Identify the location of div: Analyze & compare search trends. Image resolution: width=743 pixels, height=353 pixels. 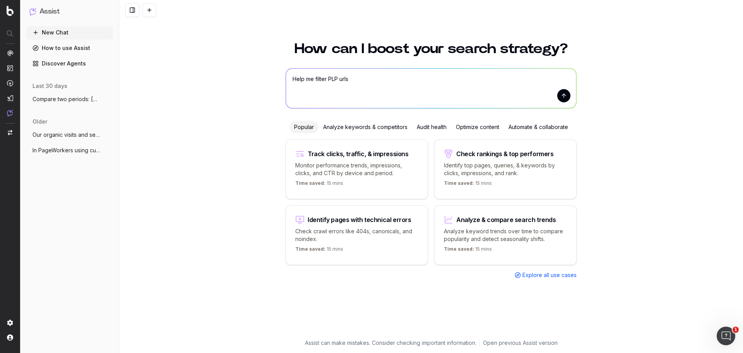
(506, 219).